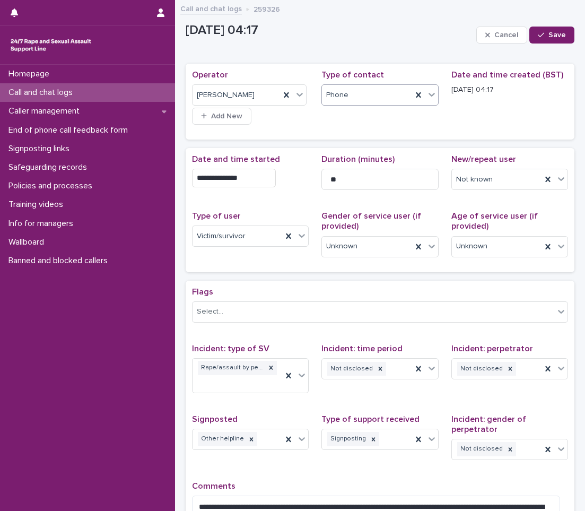 The image size is (585, 511). Describe the element at coordinates (236, 159) in the screenshot. I see `span: Date and time started` at that location.